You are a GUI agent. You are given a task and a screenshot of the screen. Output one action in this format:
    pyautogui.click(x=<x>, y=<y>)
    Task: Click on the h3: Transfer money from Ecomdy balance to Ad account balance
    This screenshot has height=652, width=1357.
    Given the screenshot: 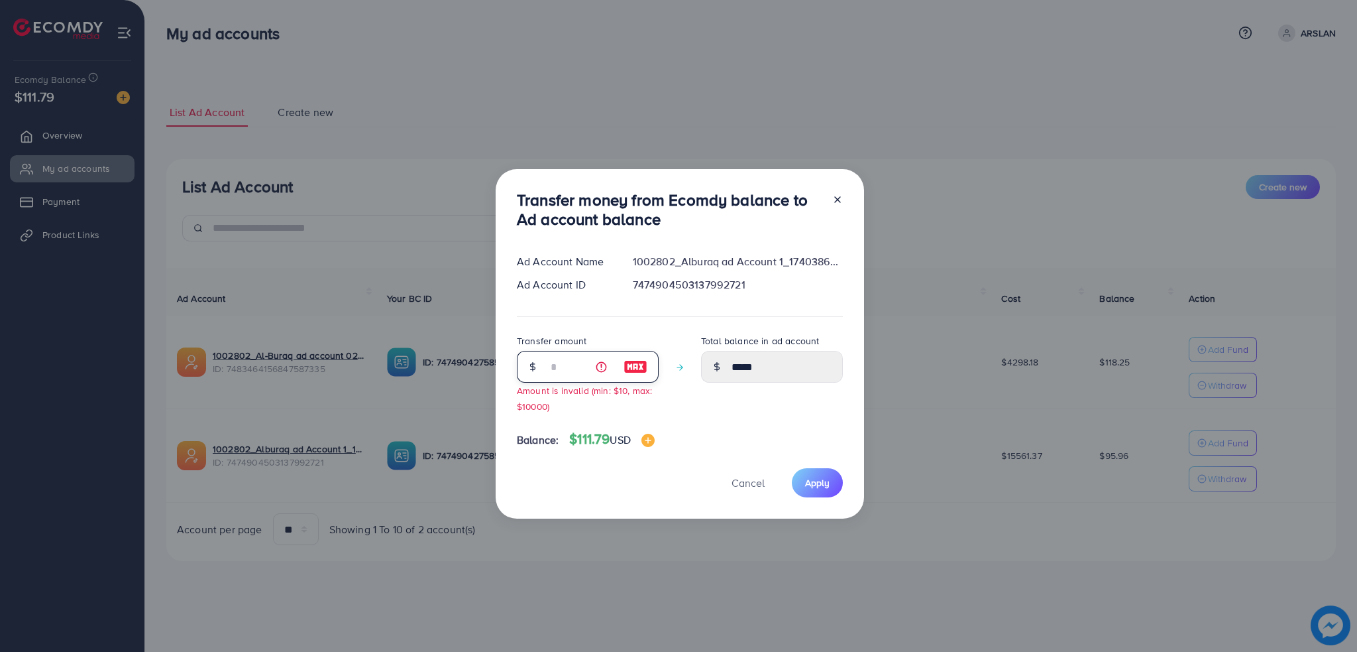 What is the action you would take?
    pyautogui.click(x=669, y=209)
    